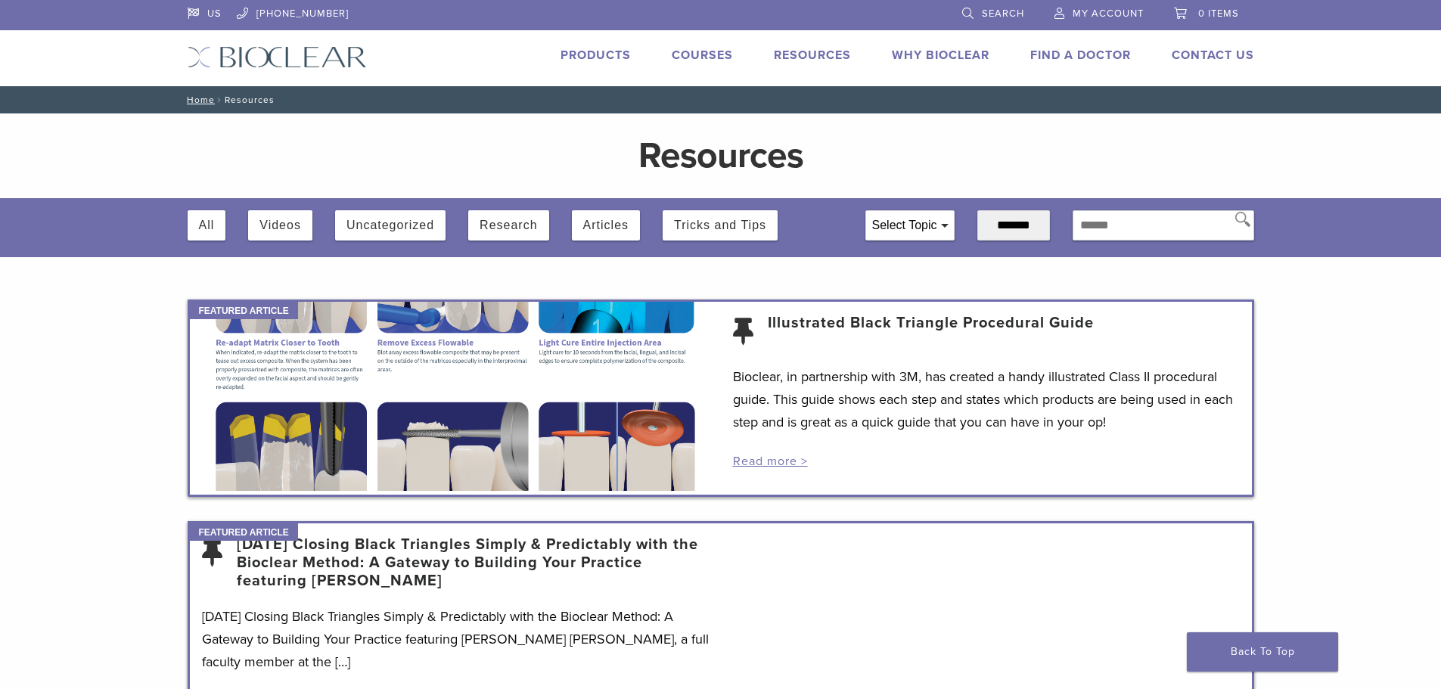  Describe the element at coordinates (277, 57) in the screenshot. I see `img: Bioclear` at that location.